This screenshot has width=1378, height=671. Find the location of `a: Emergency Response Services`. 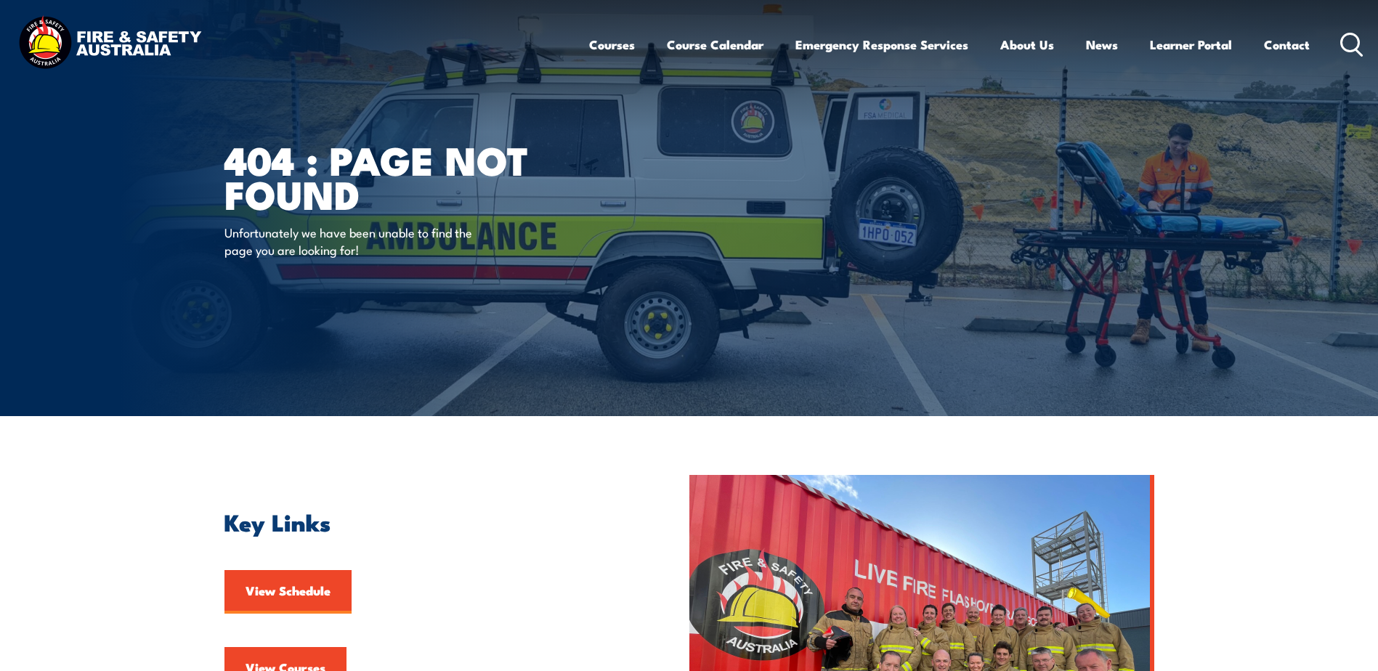

a: Emergency Response Services is located at coordinates (882, 44).